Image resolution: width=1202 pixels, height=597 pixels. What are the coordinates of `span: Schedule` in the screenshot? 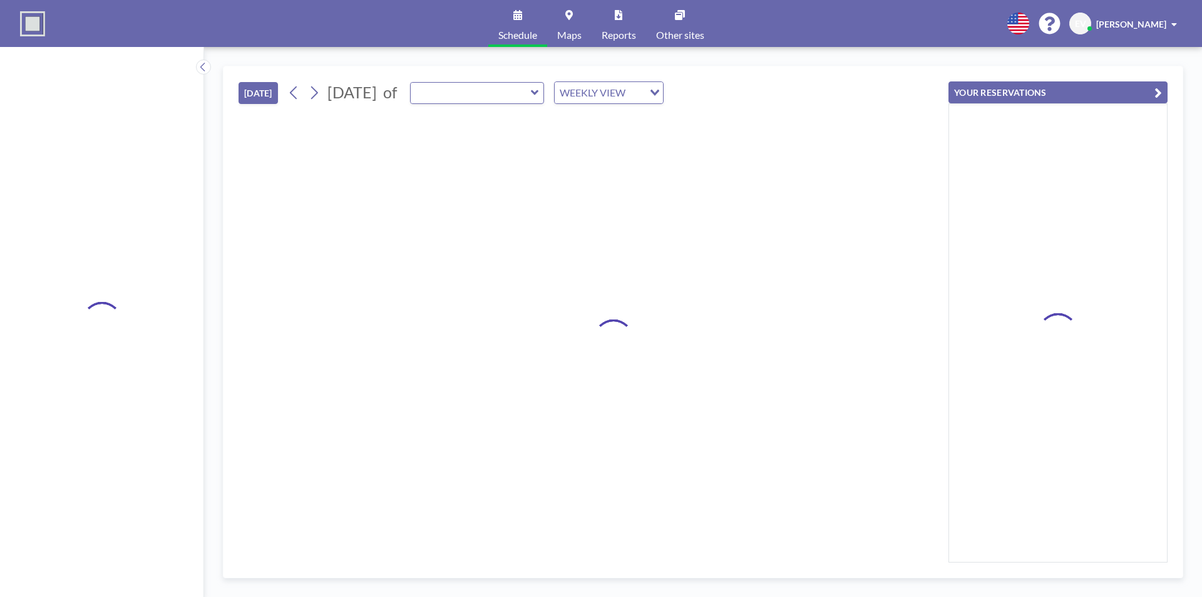 It's located at (518, 35).